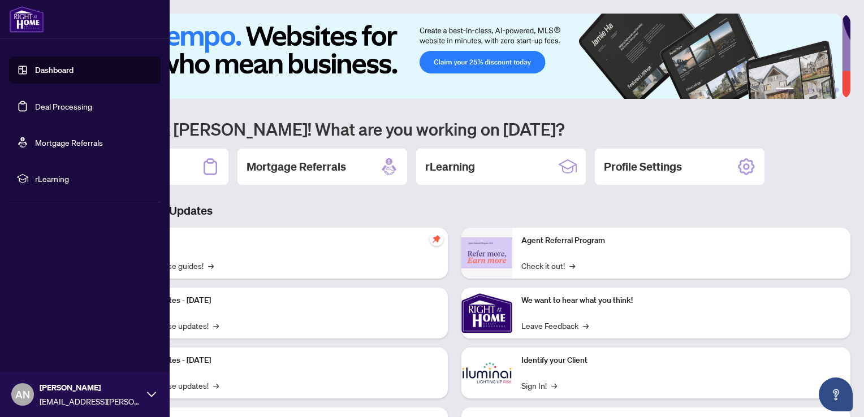 The height and width of the screenshot is (417, 864). I want to click on img: logo, so click(27, 19).